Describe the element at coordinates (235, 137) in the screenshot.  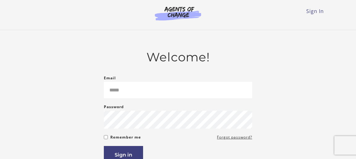
I see `a: Forgot password?` at that location.